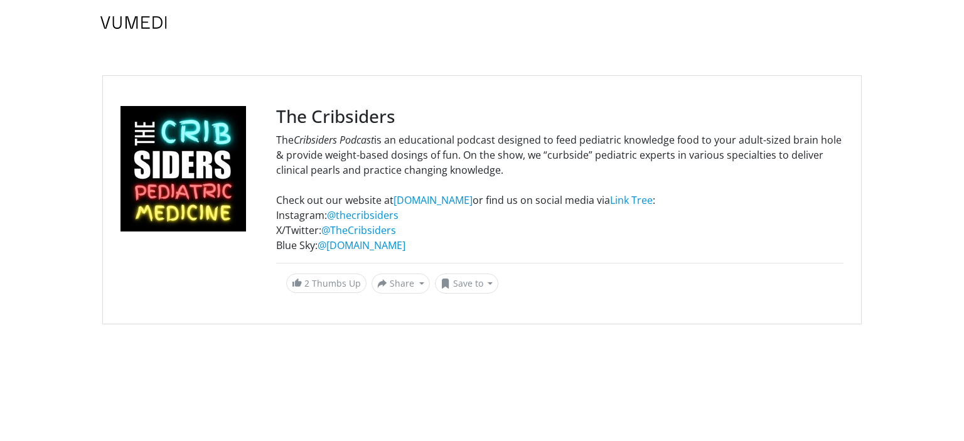 This screenshot has width=964, height=441. I want to click on button: Save to, so click(467, 284).